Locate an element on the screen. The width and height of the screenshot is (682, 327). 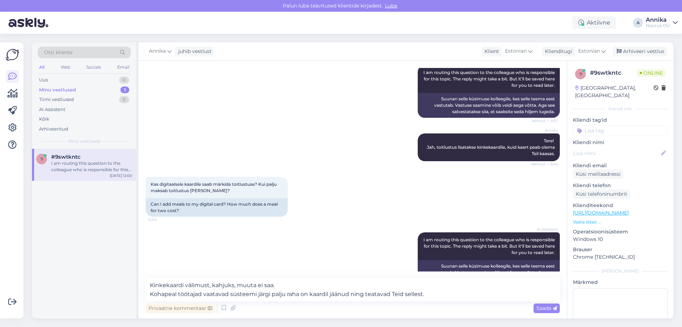
input: Lisa nimi is located at coordinates (617, 153).